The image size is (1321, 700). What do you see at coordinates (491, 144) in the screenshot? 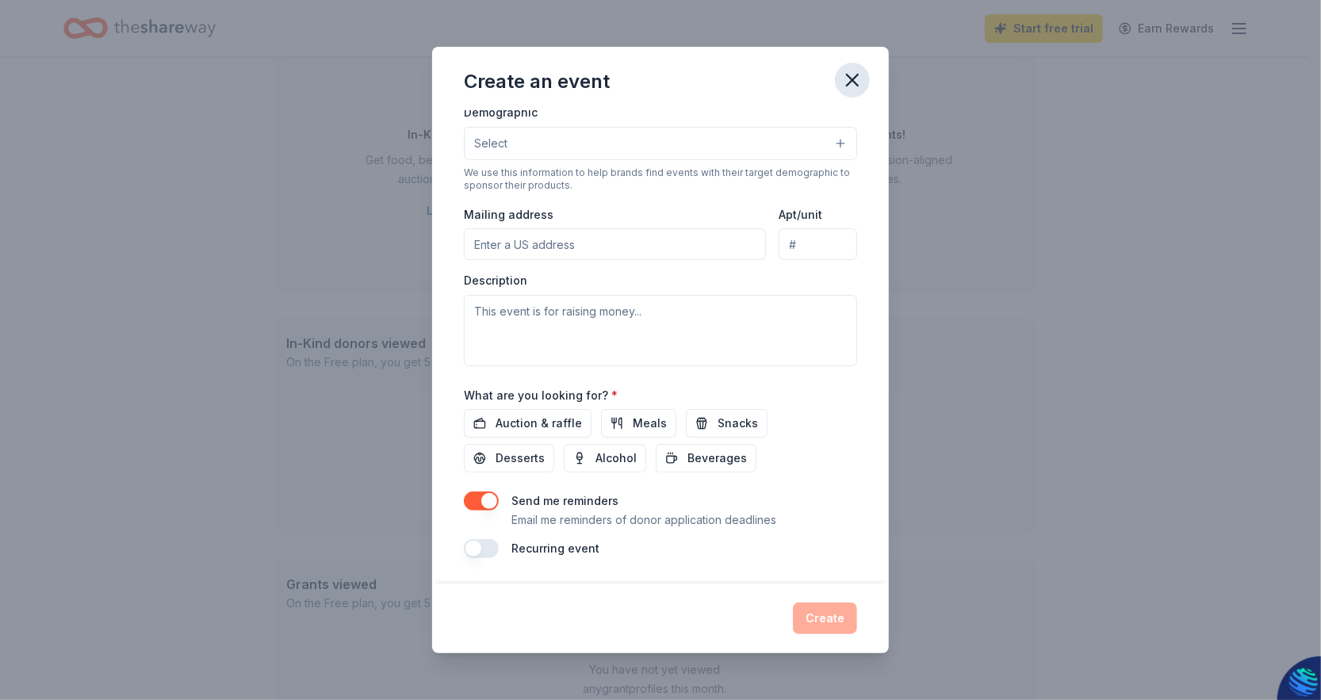
I see `span: Select` at bounding box center [491, 144].